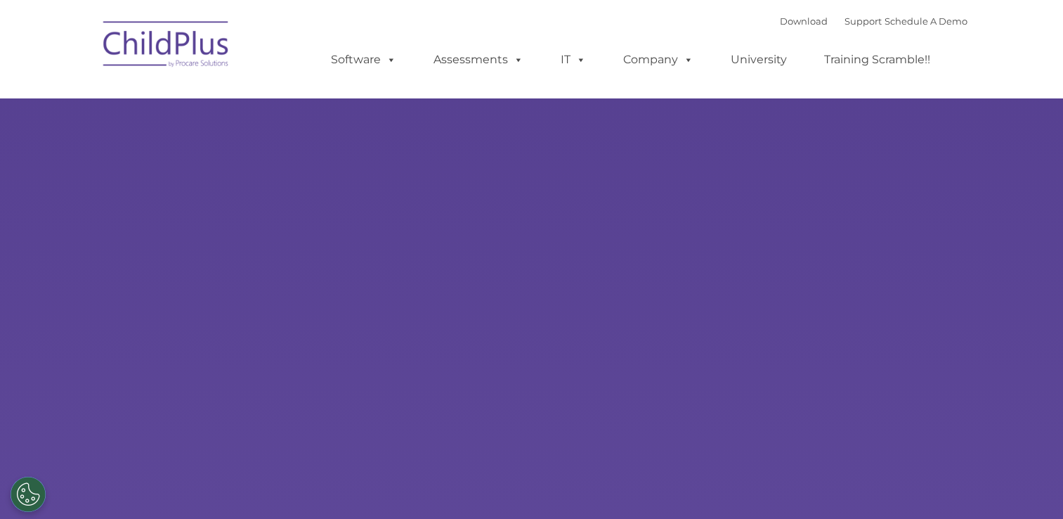  I want to click on a: Training Scramble!!, so click(877, 60).